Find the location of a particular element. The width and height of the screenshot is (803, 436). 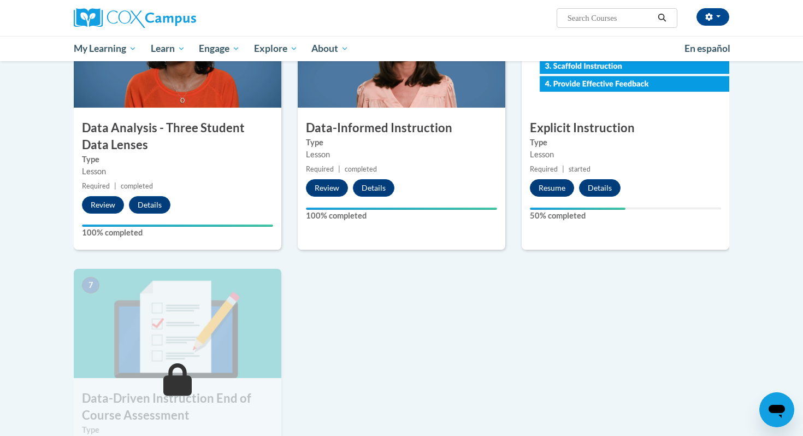

a: Explore is located at coordinates (276, 49).